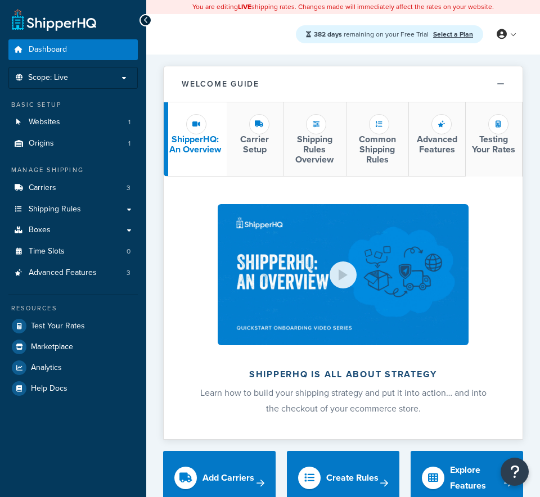  What do you see at coordinates (343, 375) in the screenshot?
I see `h2: ShipperHQ is all about strategy` at bounding box center [343, 375].